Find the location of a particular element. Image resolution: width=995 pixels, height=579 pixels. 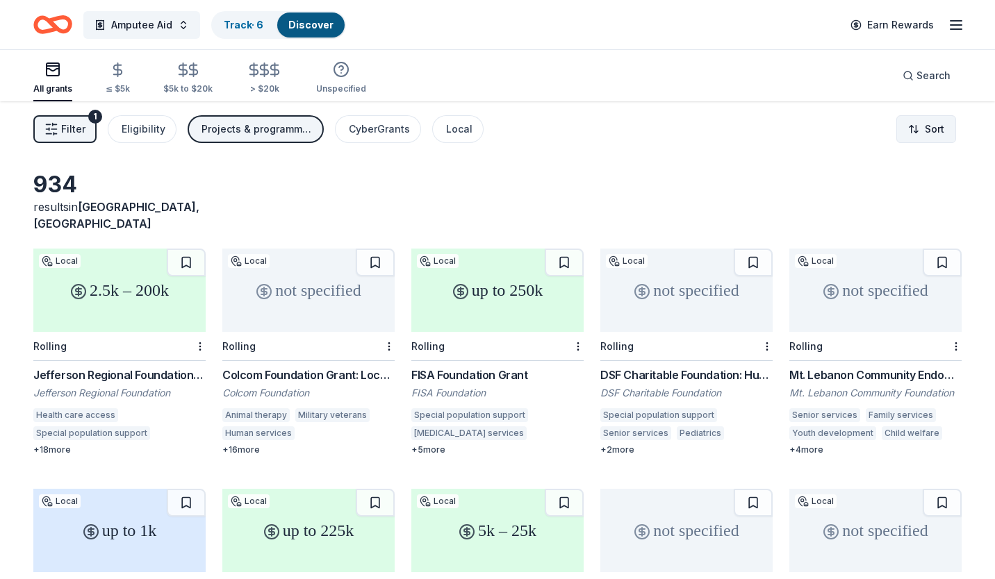

div: Pediatrics is located at coordinates (700, 433).